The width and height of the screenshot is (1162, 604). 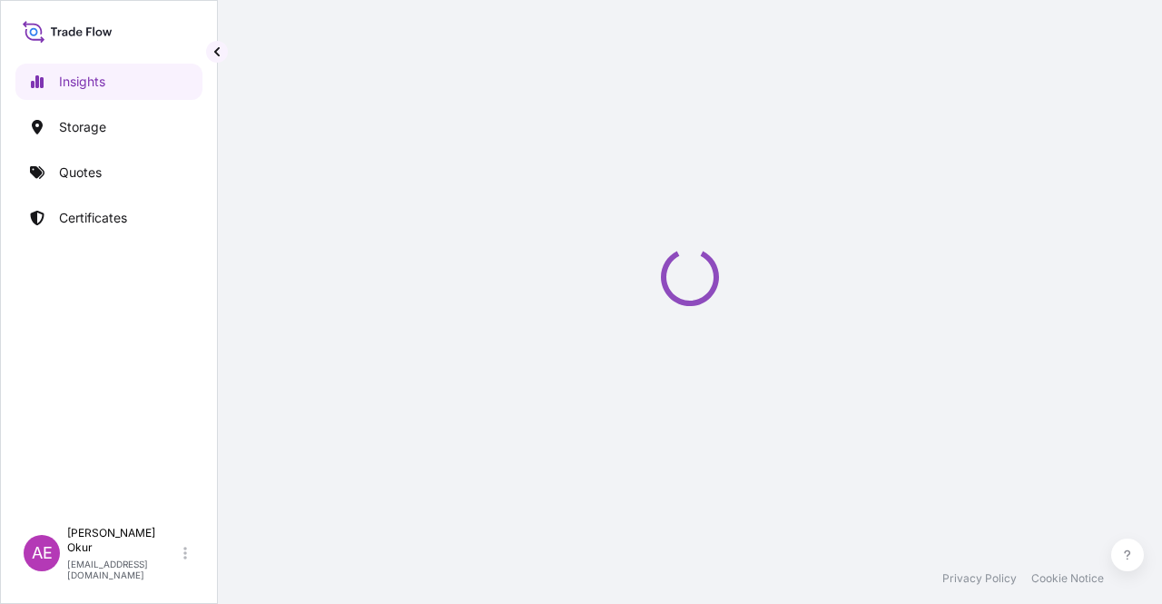 I want to click on p: Insights, so click(x=82, y=82).